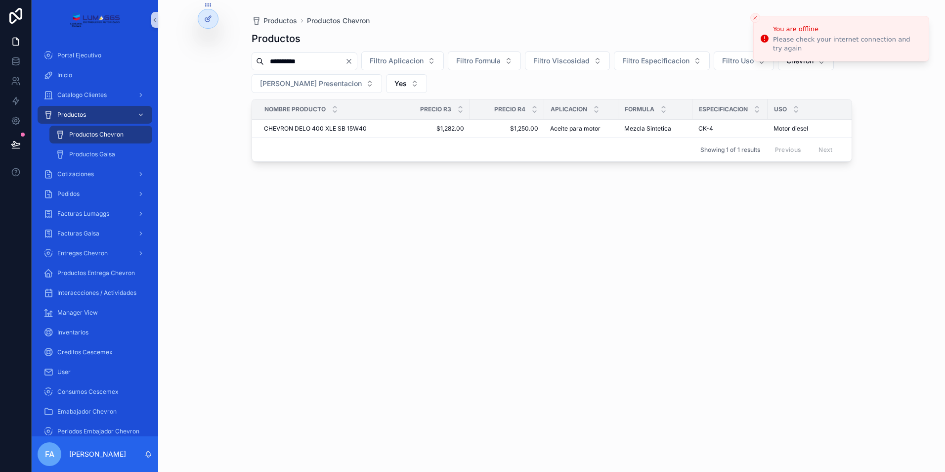 The image size is (945, 472). Describe the element at coordinates (95, 55) in the screenshot. I see `a: Portal Ejecutivo` at that location.